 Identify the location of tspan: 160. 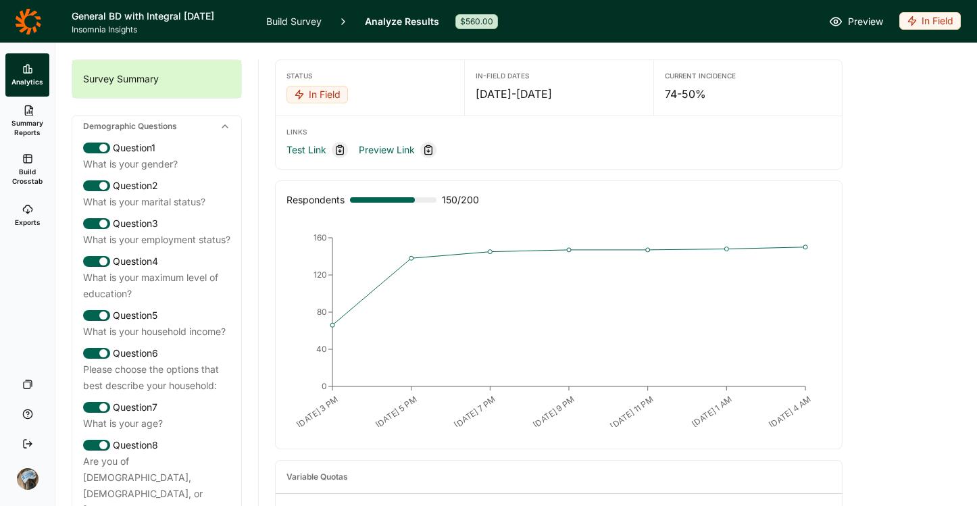
(320, 237).